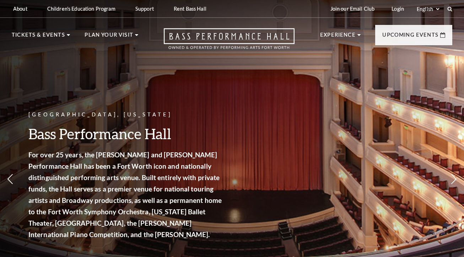  Describe the element at coordinates (338, 37) in the screenshot. I see `p: Experience` at that location.